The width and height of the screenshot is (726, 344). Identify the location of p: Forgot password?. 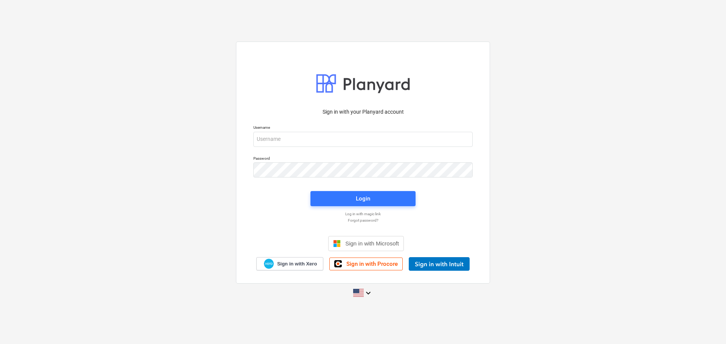
(363, 220).